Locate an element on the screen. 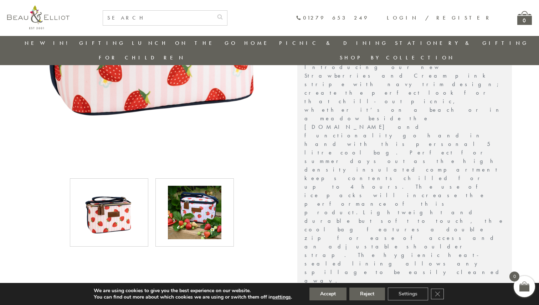 The height and width of the screenshot is (305, 539). button: Settings is located at coordinates (408, 294).